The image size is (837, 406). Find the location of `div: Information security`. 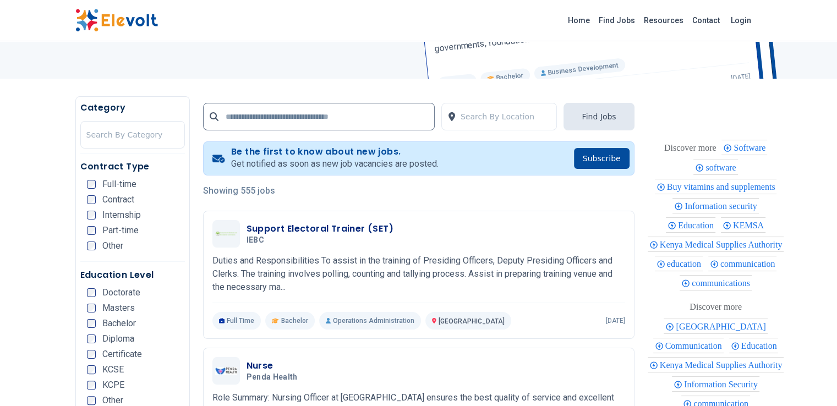

div: Information security is located at coordinates (716, 206).